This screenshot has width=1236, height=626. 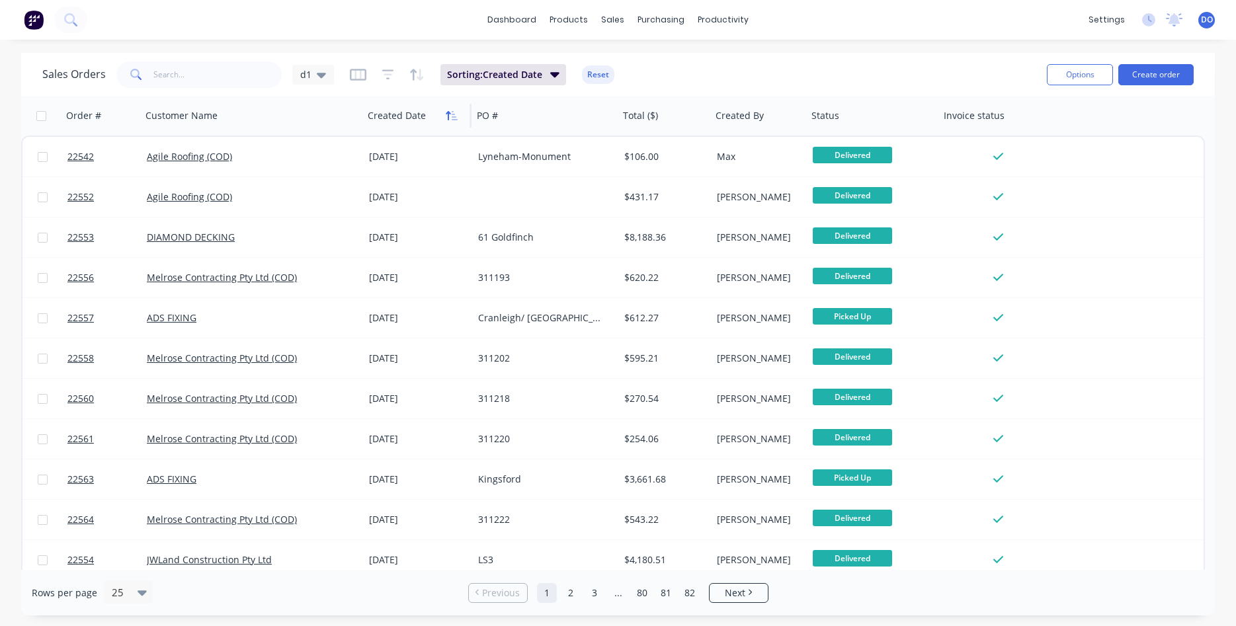 I want to click on a: Page 1 is your current page, so click(x=547, y=593).